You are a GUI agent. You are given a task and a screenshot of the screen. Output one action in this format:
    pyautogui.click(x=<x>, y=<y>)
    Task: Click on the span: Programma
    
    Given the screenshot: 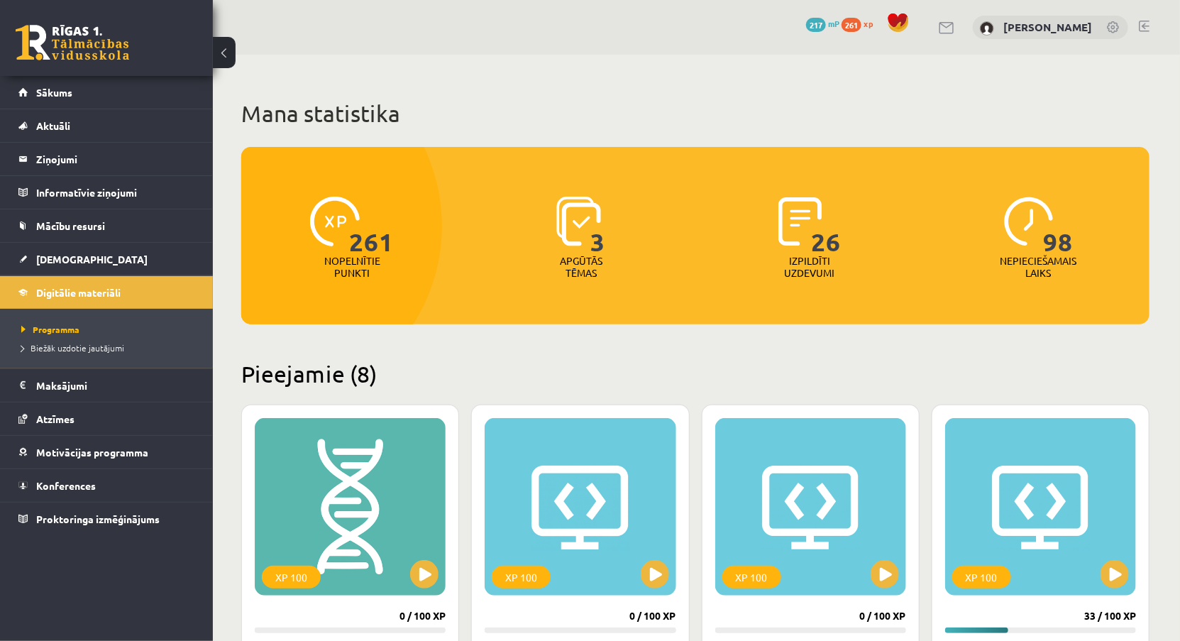 What is the action you would take?
    pyautogui.click(x=50, y=329)
    